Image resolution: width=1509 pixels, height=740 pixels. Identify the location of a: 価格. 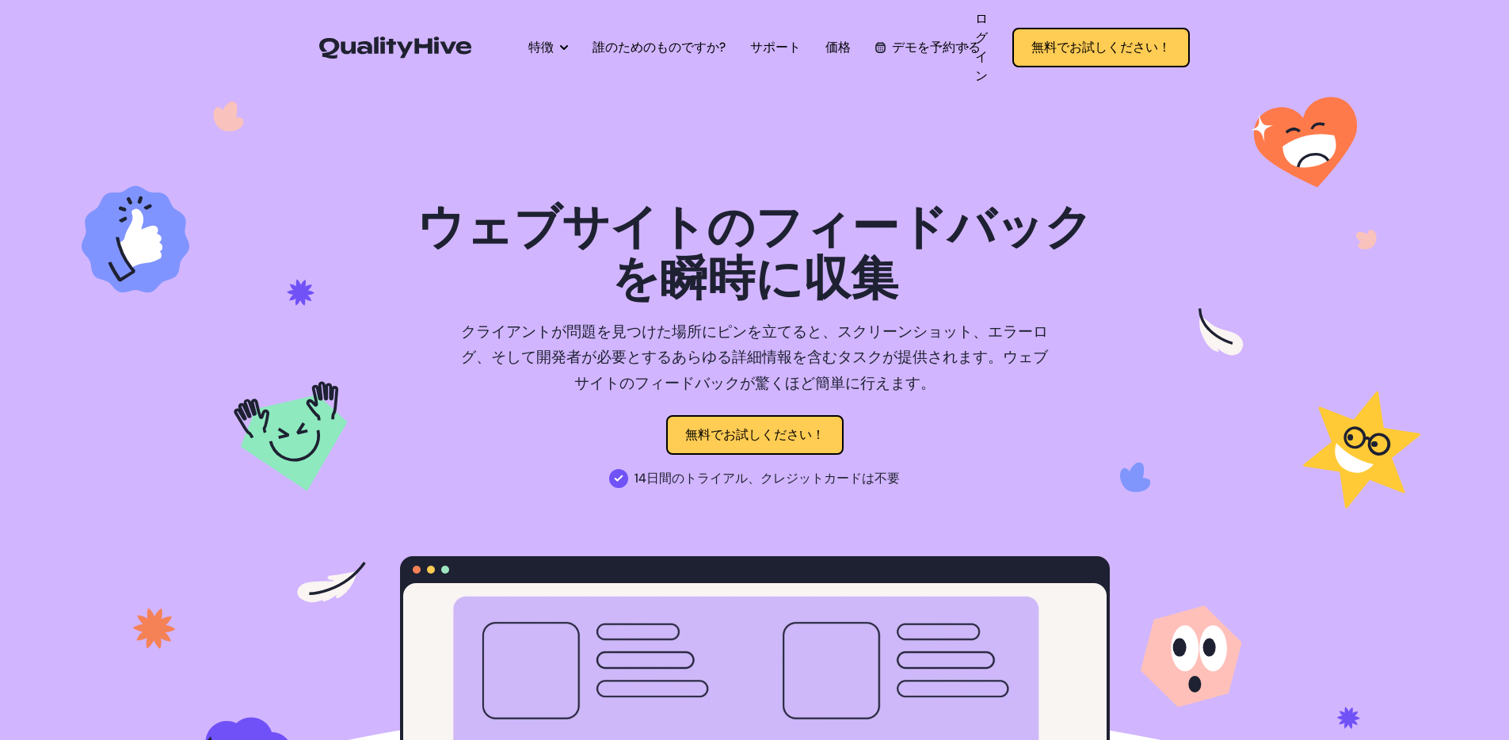
(838, 48).